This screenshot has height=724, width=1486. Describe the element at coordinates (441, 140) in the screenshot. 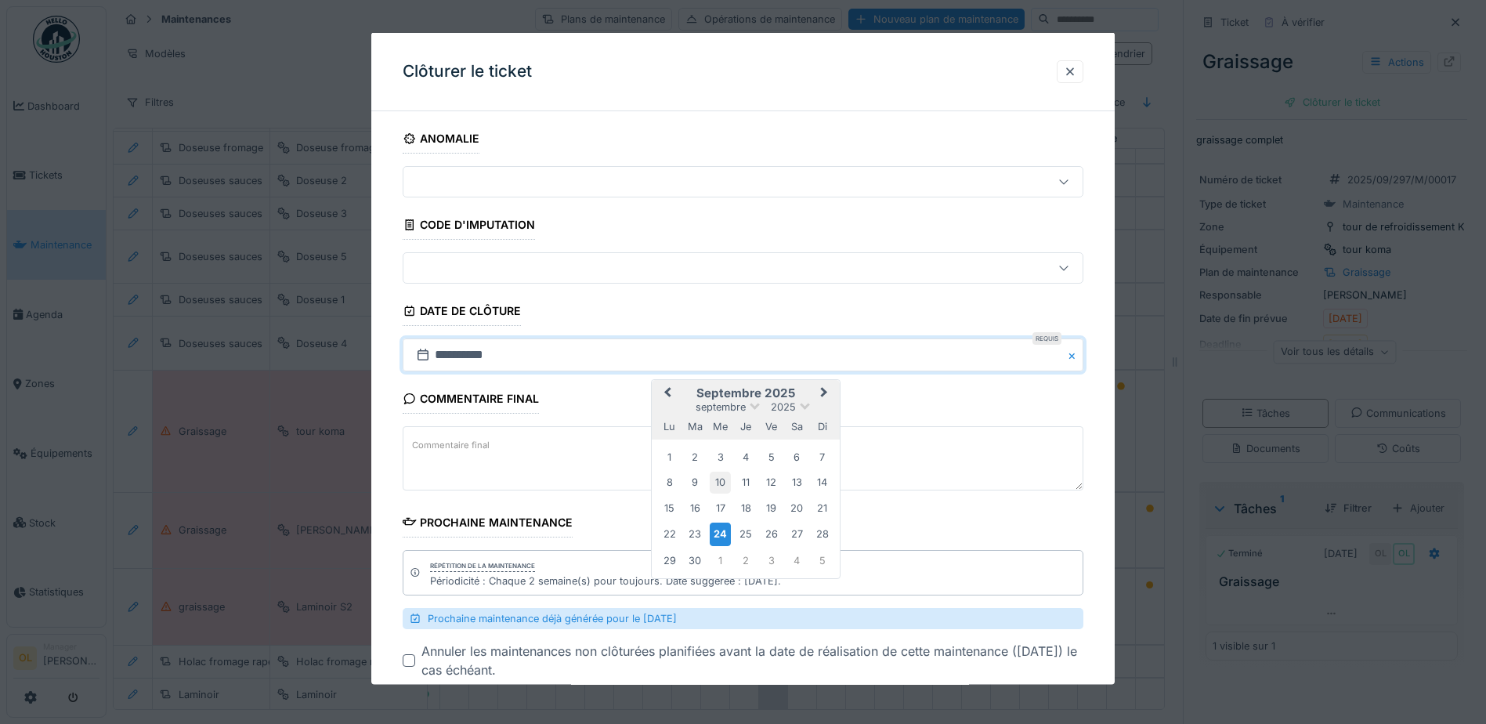

I see `div: Anomalie` at that location.